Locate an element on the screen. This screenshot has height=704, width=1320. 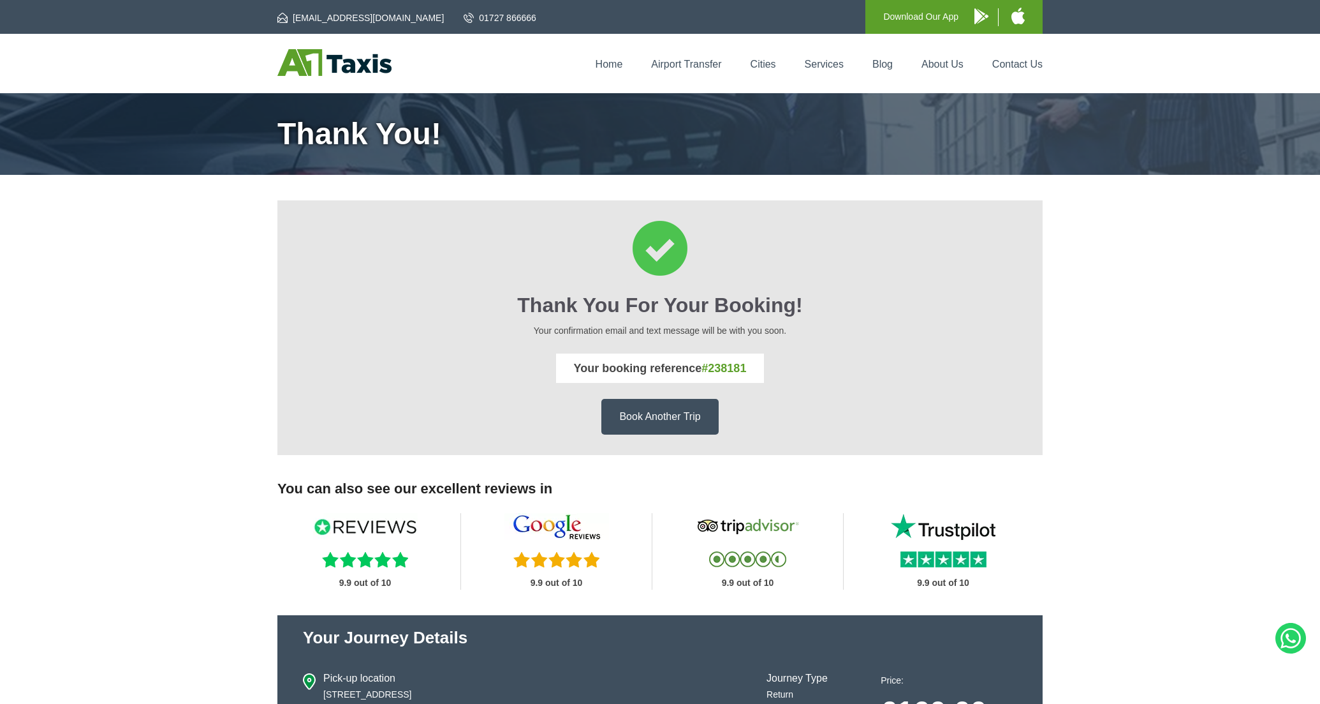
img: Five Reviews Stars is located at coordinates (556, 559).